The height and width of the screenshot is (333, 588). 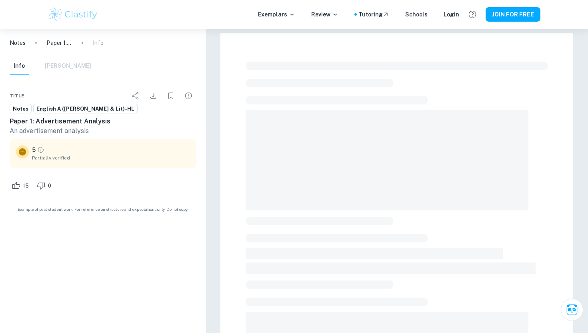 I want to click on button: Info, so click(x=19, y=66).